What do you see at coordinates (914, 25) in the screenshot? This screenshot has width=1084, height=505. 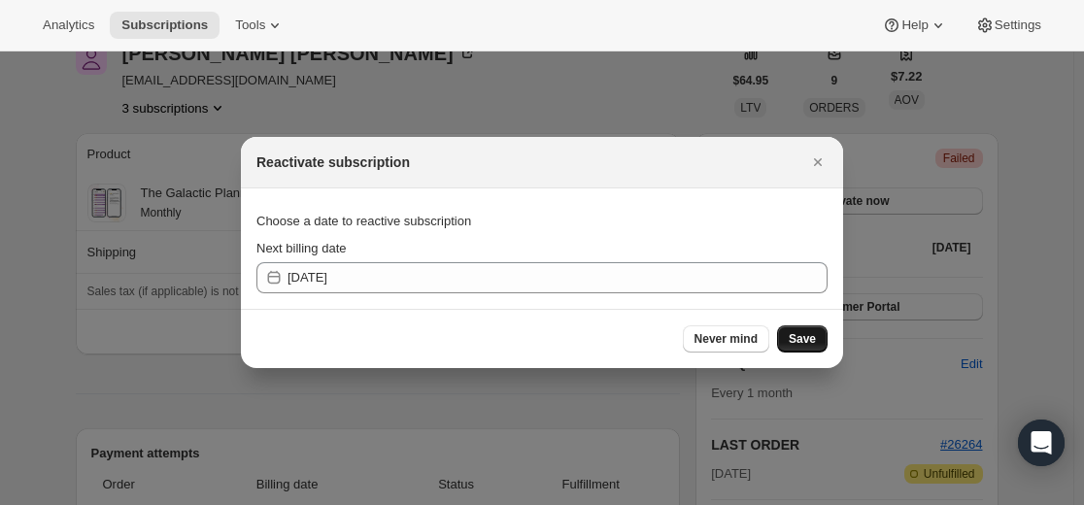 I see `button: Help` at bounding box center [914, 25].